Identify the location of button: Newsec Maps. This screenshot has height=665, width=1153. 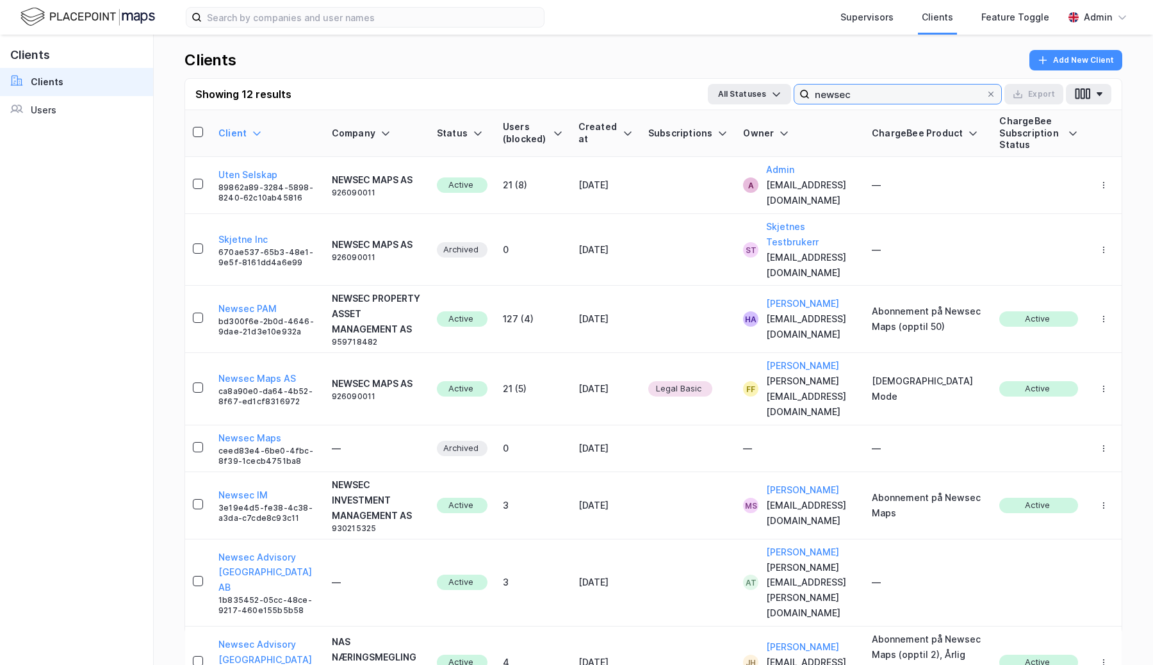
(250, 438).